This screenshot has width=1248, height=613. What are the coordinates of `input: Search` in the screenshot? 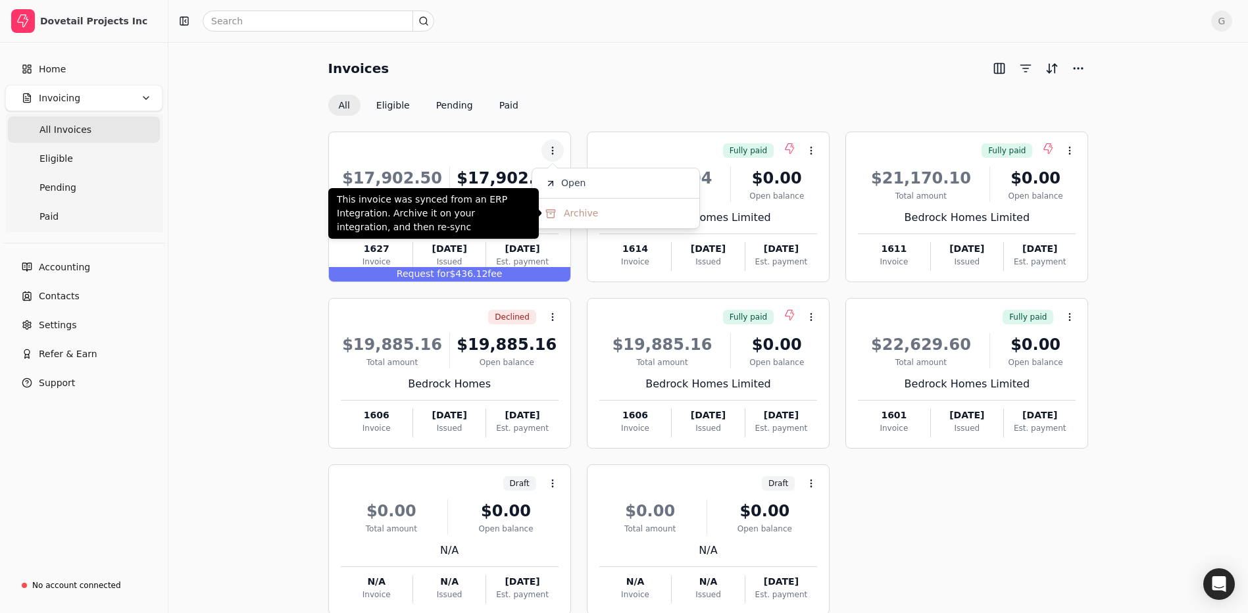 It's located at (318, 21).